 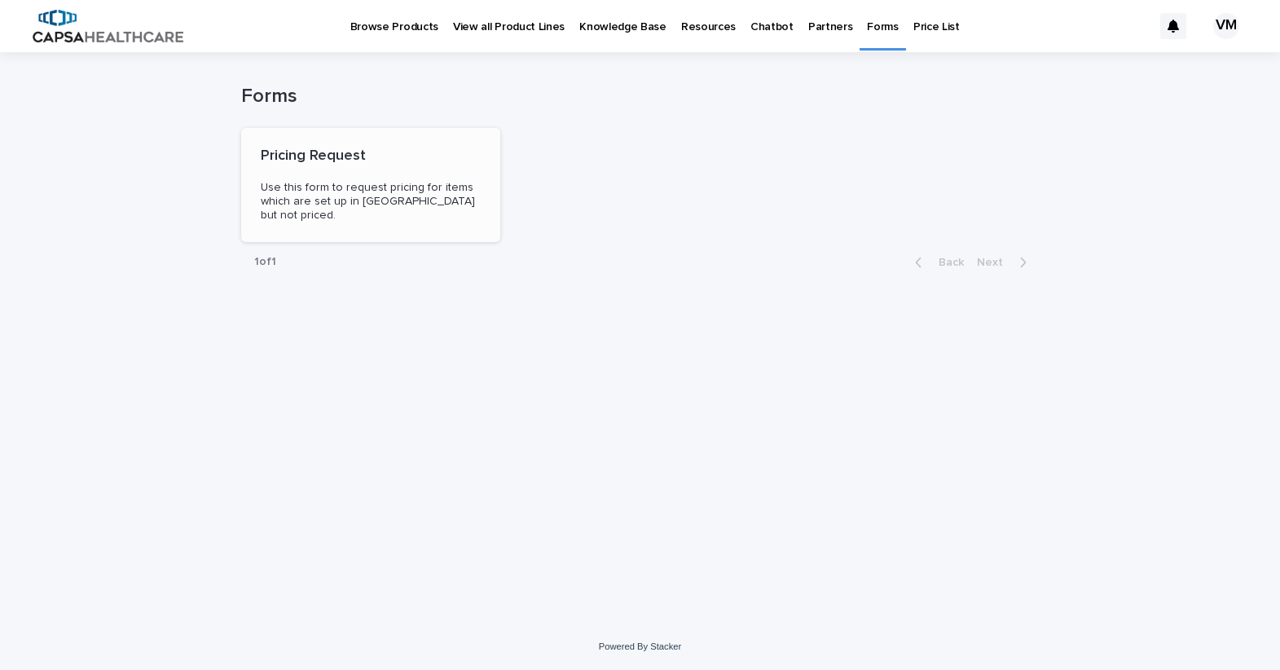 I want to click on img: B5p4sRfuTuC72oLToeu7, so click(x=108, y=26).